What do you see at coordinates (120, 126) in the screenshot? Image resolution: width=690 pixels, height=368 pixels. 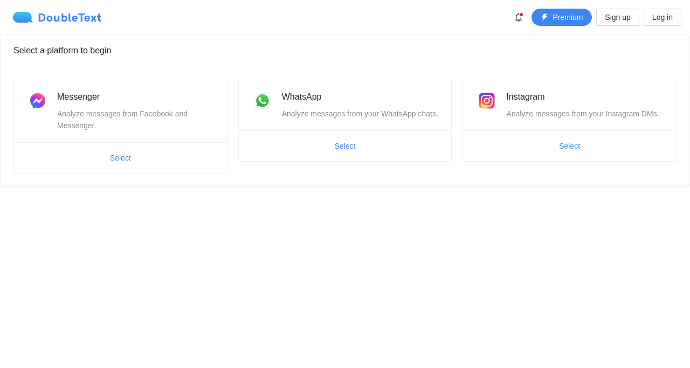 I see `a: MessengerAnalyze messages from Facebook and Messenger.Select` at bounding box center [120, 126].